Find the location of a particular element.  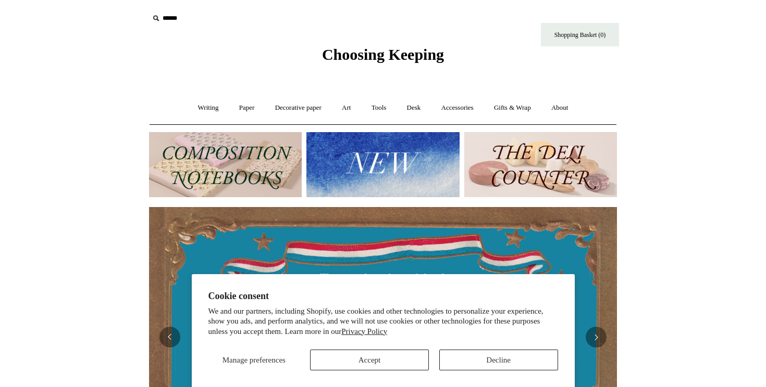

button: Manage preferences is located at coordinates (254, 360).